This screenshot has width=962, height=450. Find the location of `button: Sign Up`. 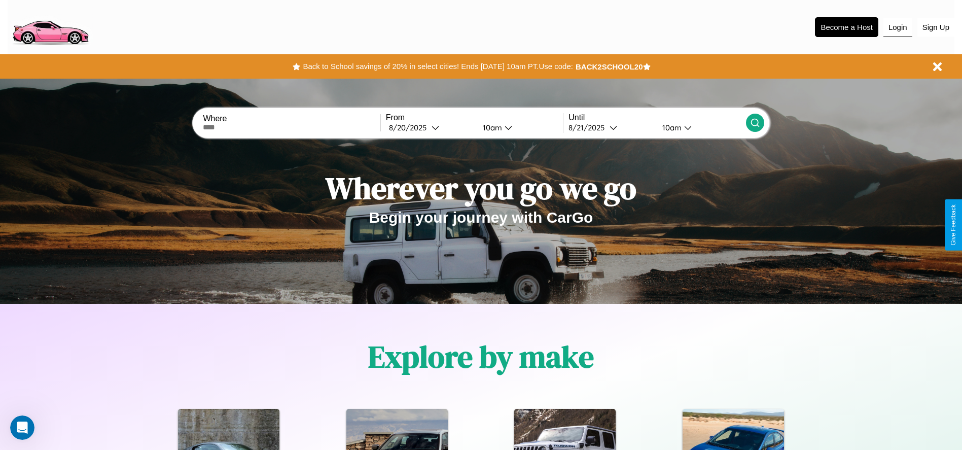

button: Sign Up is located at coordinates (935, 27).